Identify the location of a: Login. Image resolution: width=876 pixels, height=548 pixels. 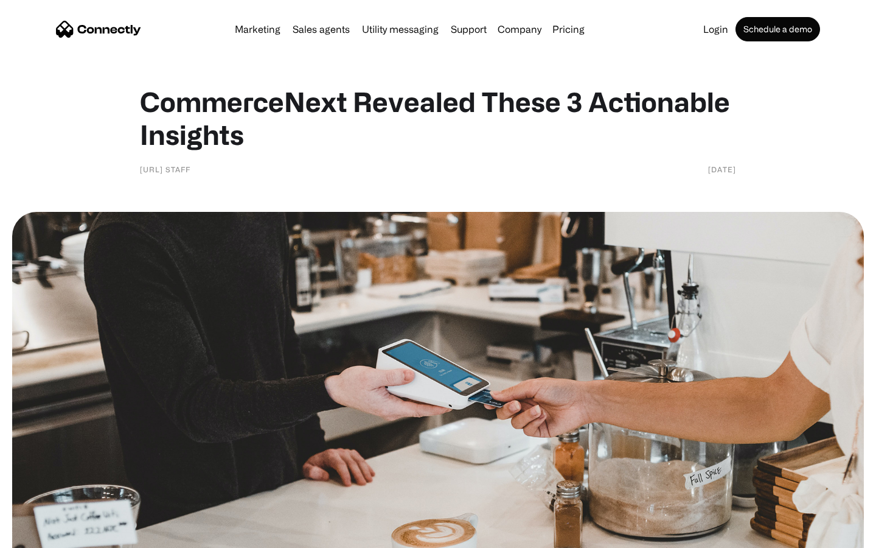
(716, 29).